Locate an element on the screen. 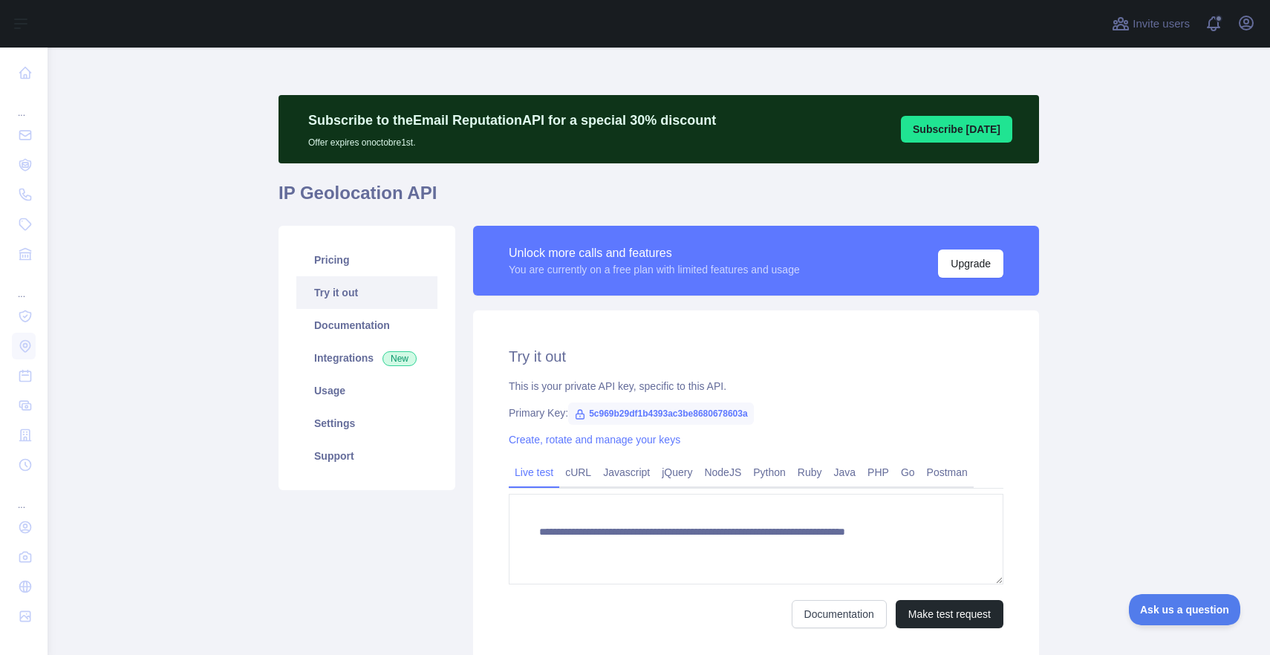  a: Javascript is located at coordinates (626, 472).